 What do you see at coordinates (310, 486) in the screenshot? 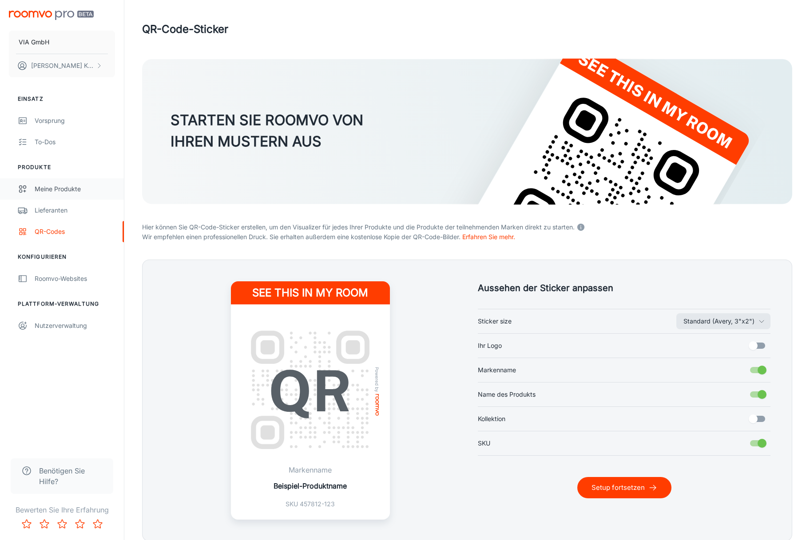
I see `p: Beispiel-Produktname` at bounding box center [310, 486].